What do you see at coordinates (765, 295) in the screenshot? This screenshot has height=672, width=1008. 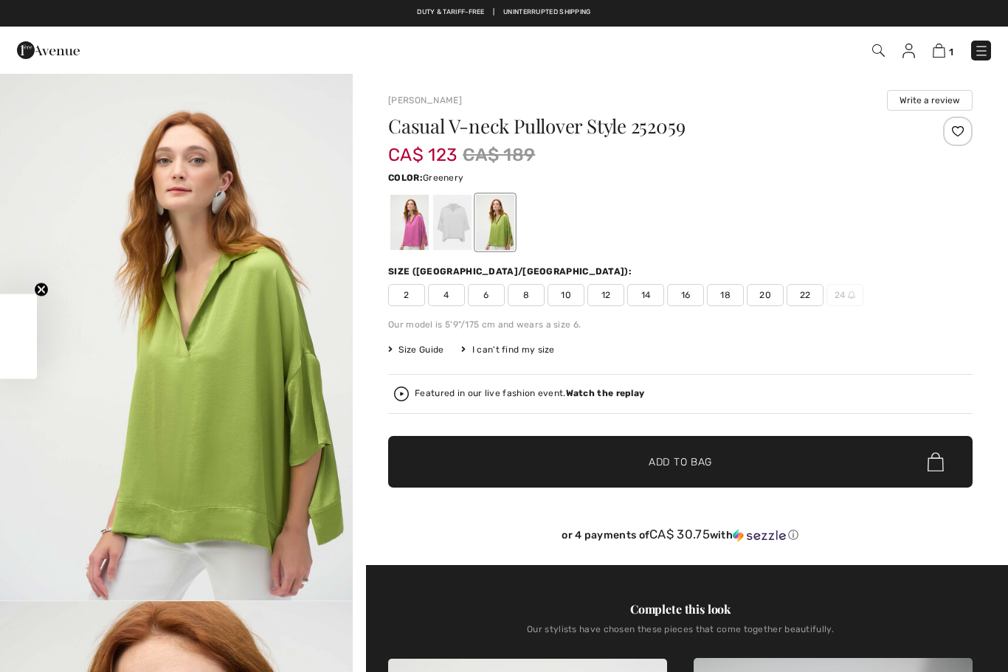 I see `span: 20` at bounding box center [765, 295].